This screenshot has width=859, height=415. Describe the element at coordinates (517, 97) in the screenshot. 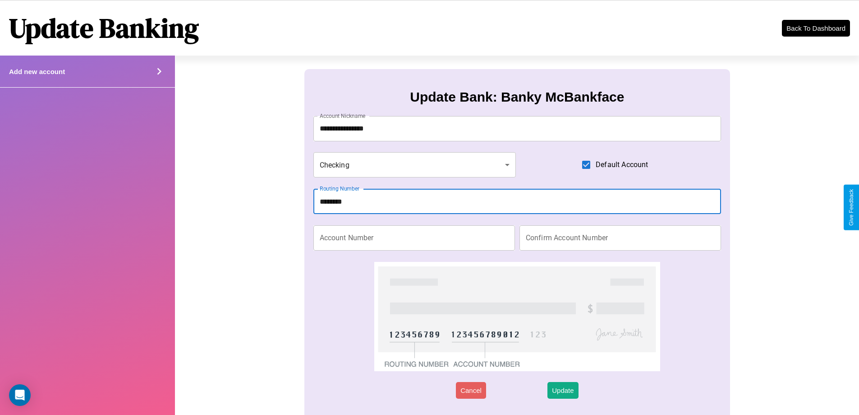

I see `h3: Update Bank: Banky McBankface` at that location.